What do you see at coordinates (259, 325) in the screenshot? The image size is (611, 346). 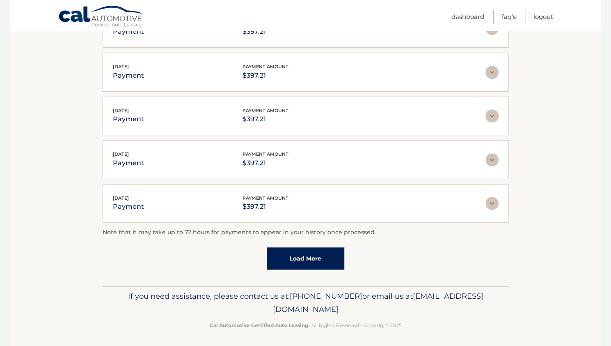 I see `strong: Cal Automotive Certified Auto Leasing` at bounding box center [259, 325].